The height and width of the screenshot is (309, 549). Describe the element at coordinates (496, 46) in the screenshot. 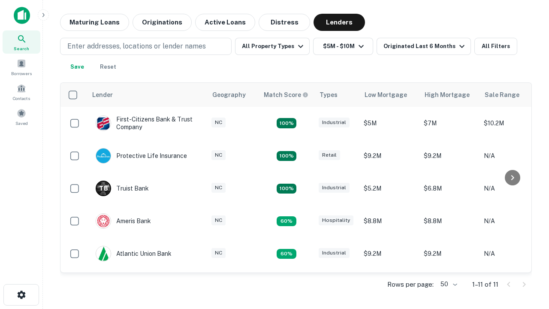

I see `button: All Filters` at that location.